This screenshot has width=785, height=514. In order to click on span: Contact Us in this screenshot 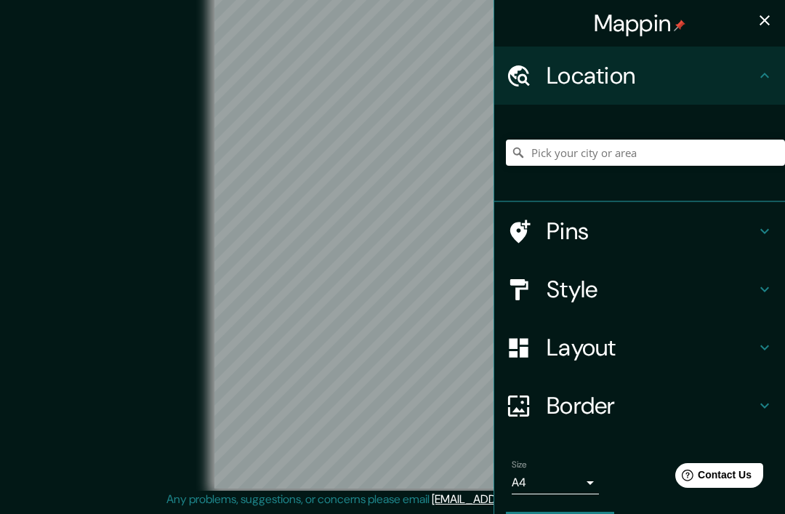, I will do `click(69, 17)`.